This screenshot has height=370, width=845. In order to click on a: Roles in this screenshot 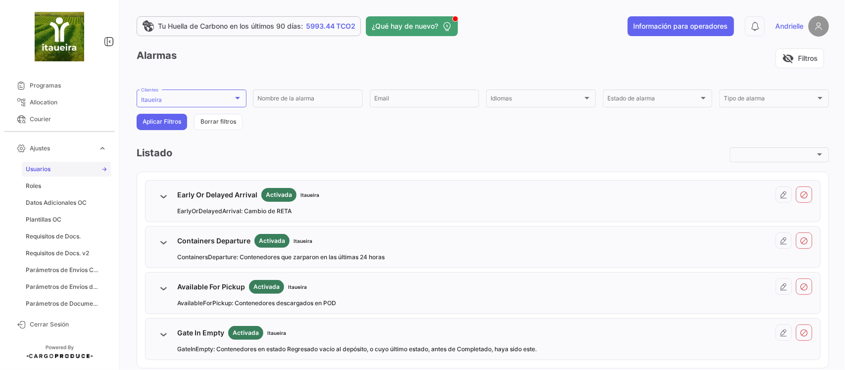, I will do `click(66, 186)`.